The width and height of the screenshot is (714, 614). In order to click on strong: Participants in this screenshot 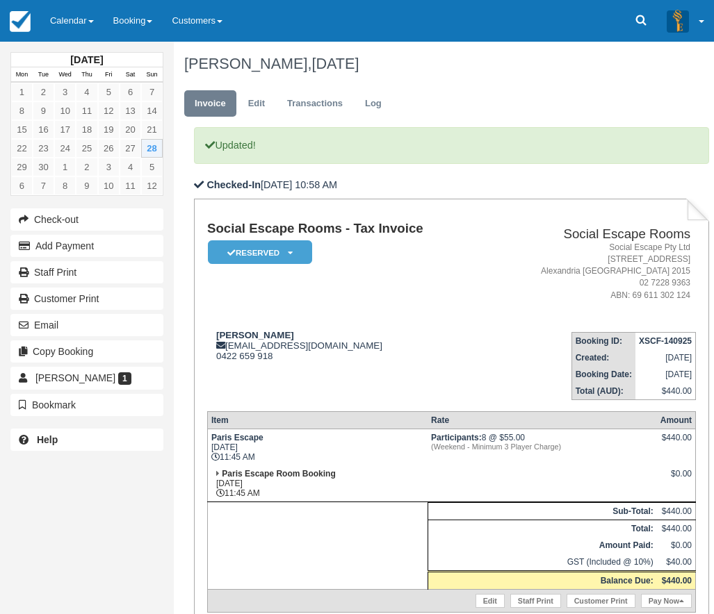, I will do `click(456, 438)`.